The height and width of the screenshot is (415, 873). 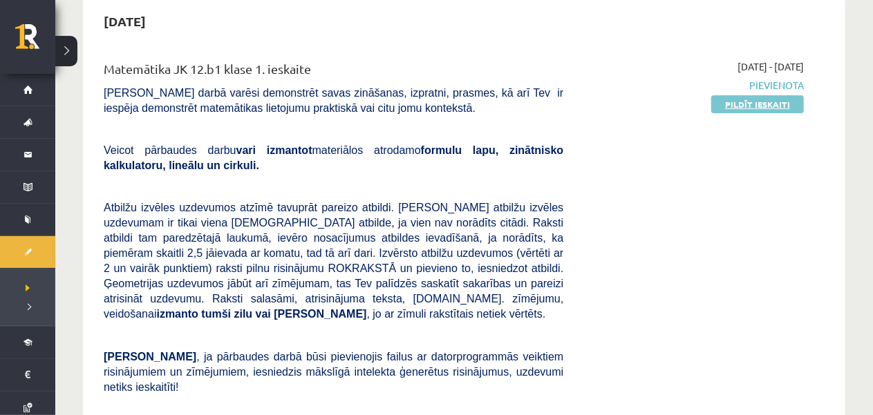 What do you see at coordinates (274, 150) in the screenshot?
I see `b: vari izmantot` at bounding box center [274, 150].